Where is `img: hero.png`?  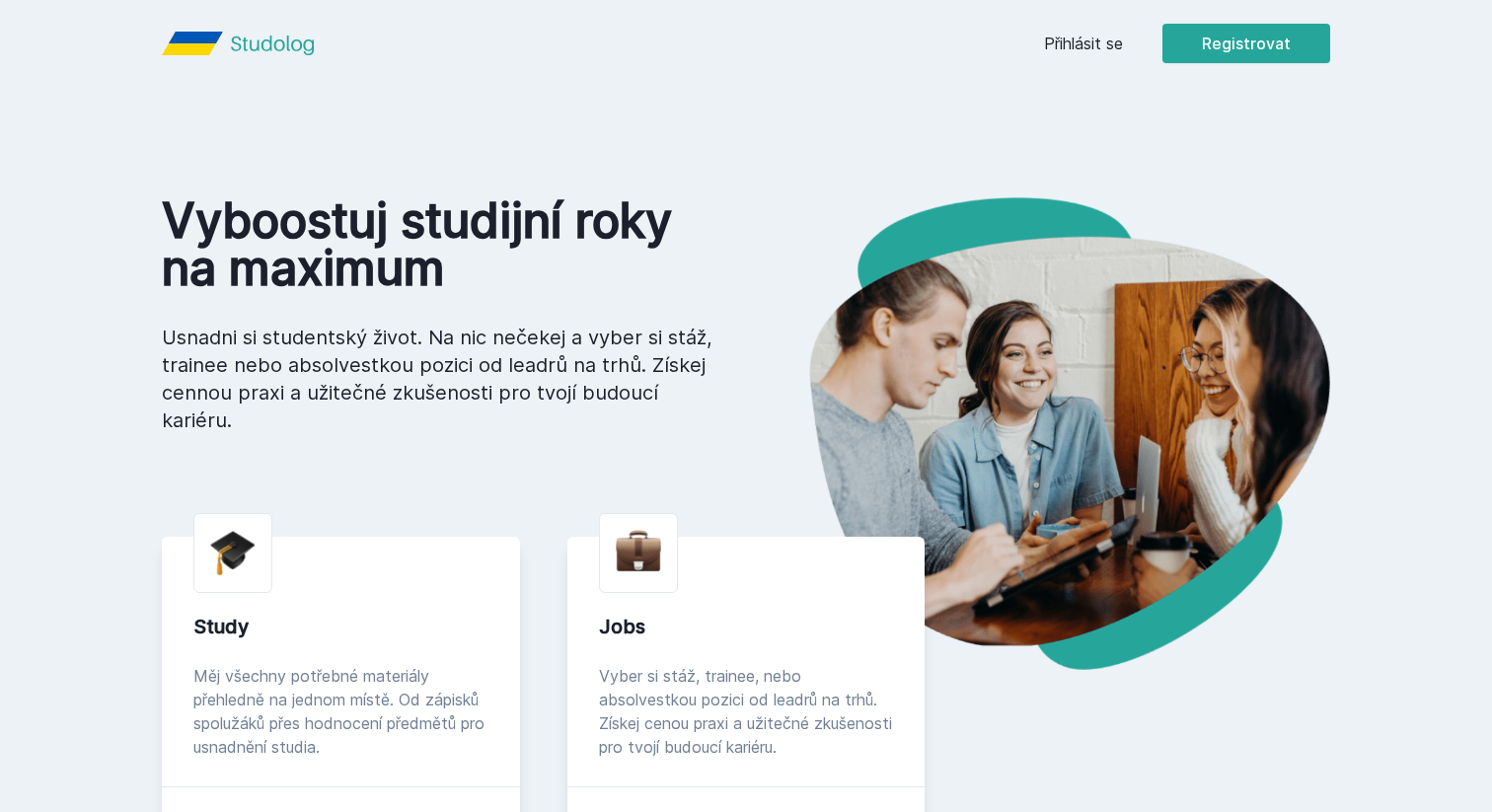
img: hero.png is located at coordinates (1038, 433).